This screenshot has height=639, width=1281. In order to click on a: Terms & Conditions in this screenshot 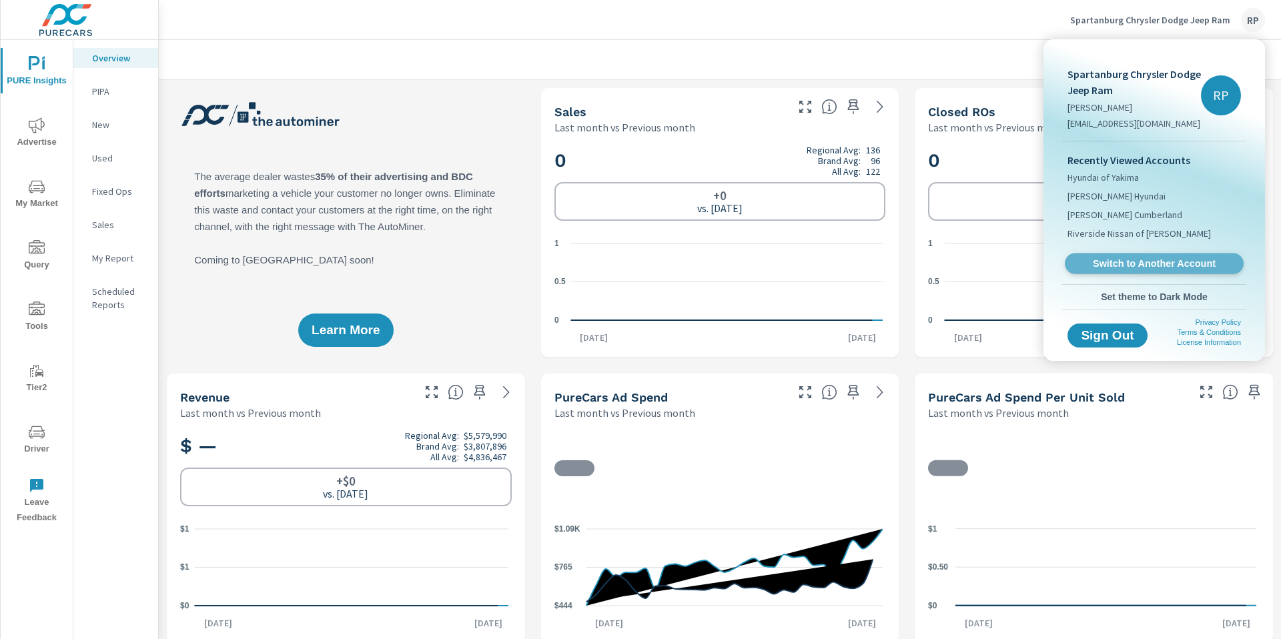, I will do `click(1209, 332)`.